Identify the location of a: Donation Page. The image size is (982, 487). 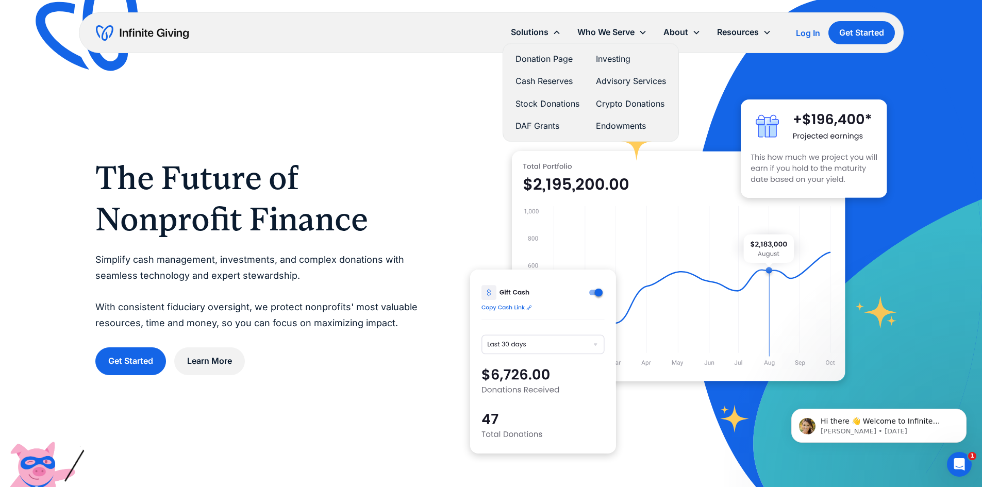
(547, 59).